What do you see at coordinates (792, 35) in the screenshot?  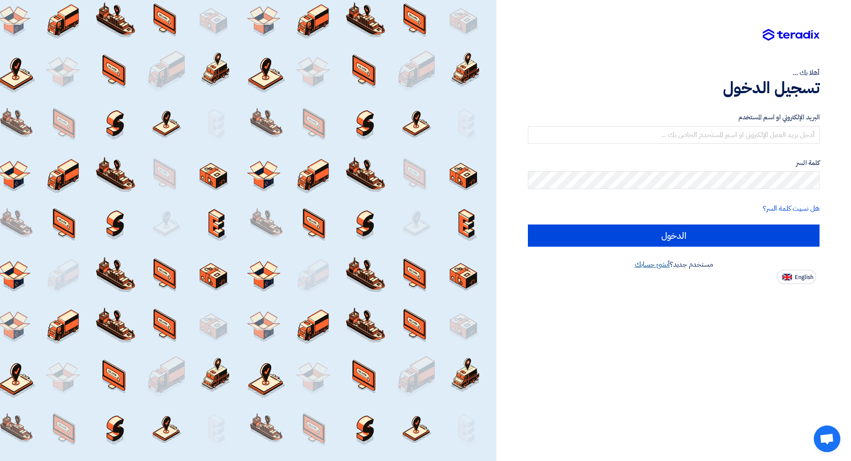 I see `img: Teradix logo` at bounding box center [792, 35].